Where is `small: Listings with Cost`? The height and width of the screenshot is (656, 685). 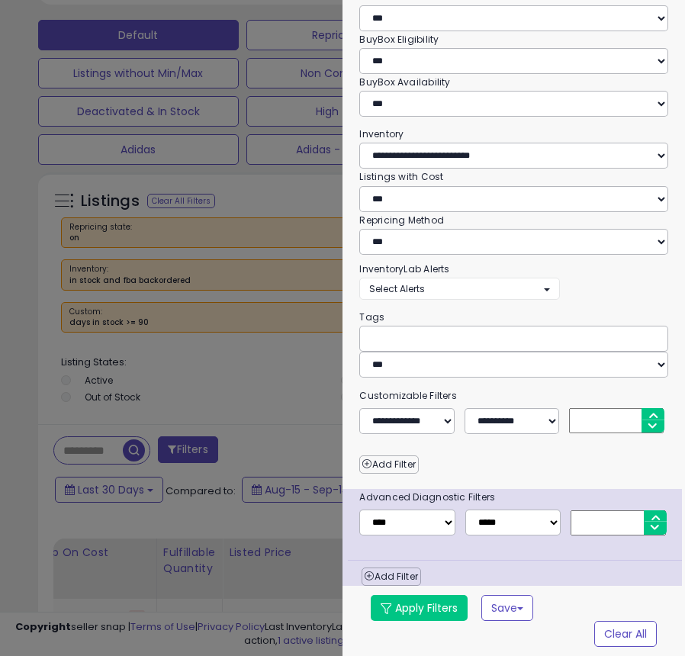
small: Listings with Cost is located at coordinates (401, 176).